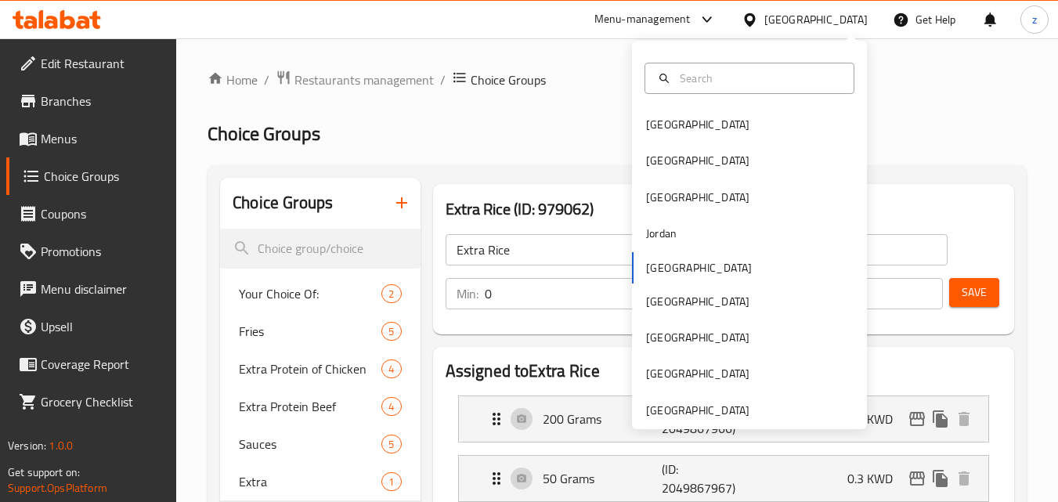  What do you see at coordinates (759, 78) in the screenshot?
I see `input: Search` at bounding box center [759, 78].